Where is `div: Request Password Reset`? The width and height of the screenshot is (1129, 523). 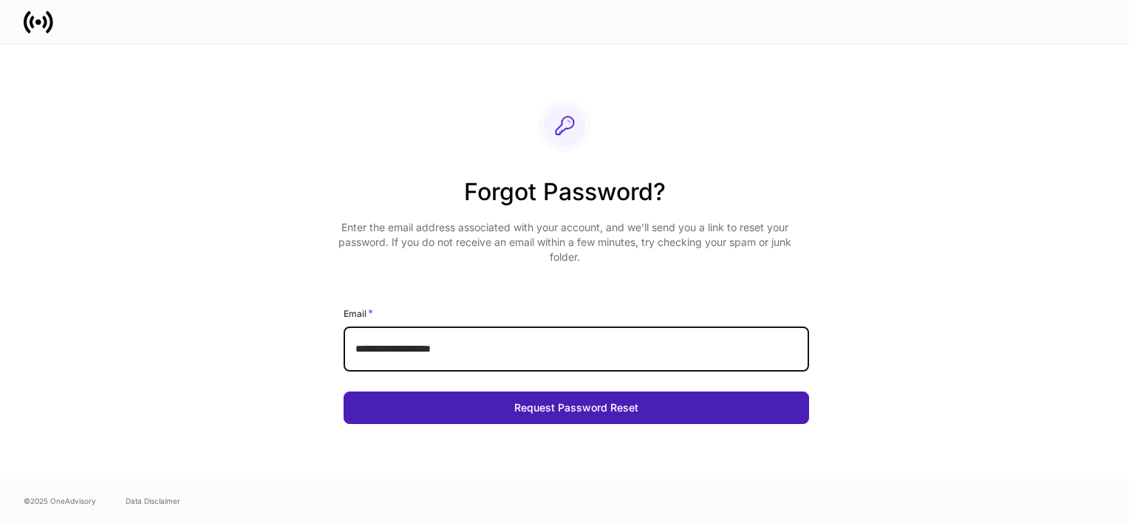
div: Request Password Reset is located at coordinates (576, 408).